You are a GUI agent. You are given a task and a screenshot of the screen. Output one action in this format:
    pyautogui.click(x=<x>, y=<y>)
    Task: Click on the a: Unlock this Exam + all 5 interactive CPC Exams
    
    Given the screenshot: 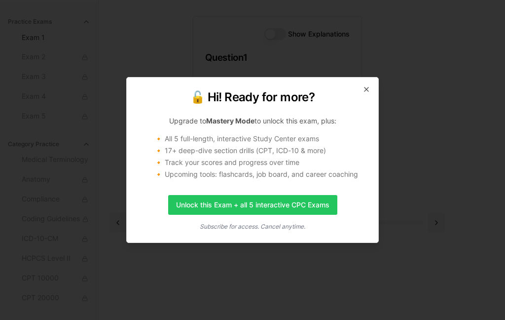 What is the action you would take?
    pyautogui.click(x=252, y=205)
    